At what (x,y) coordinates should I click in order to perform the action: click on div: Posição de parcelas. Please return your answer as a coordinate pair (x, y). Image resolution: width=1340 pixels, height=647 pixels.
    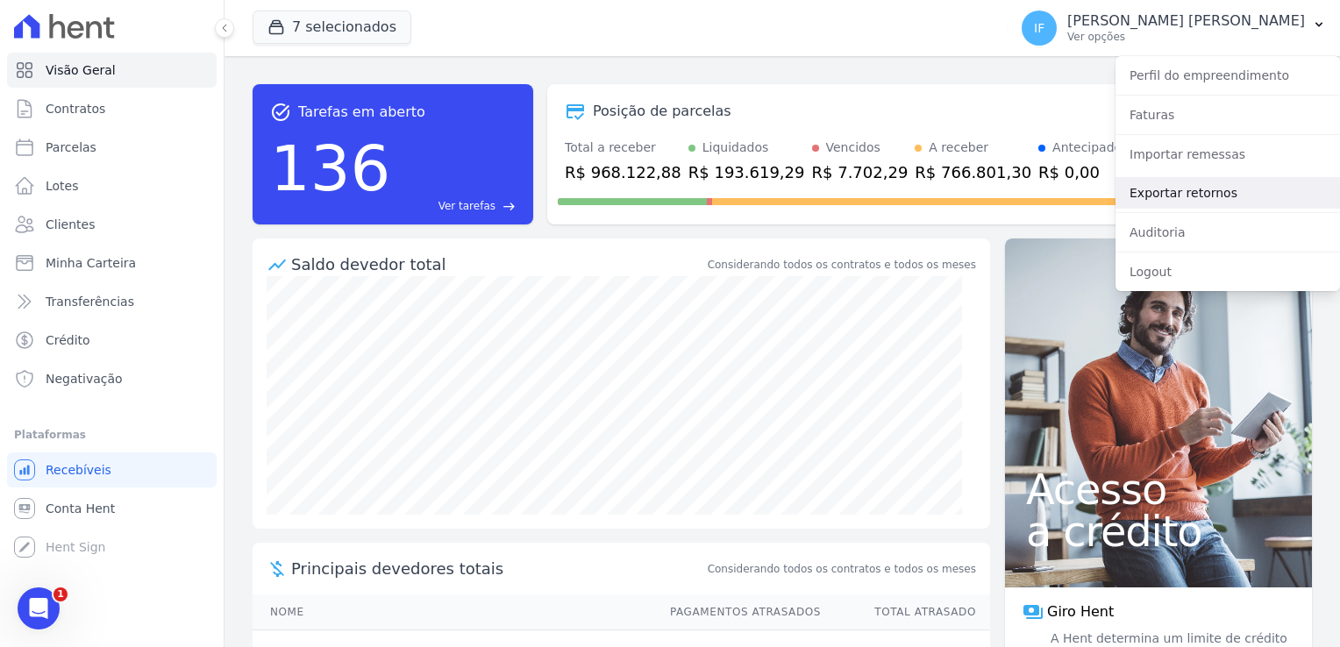
    Looking at the image, I should click on (662, 111).